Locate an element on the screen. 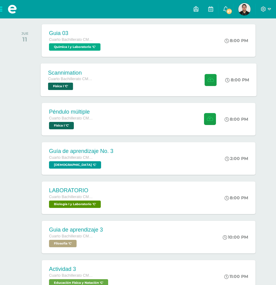 This screenshot has width=276, height=285. div: LABORATORIO is located at coordinates (76, 190).